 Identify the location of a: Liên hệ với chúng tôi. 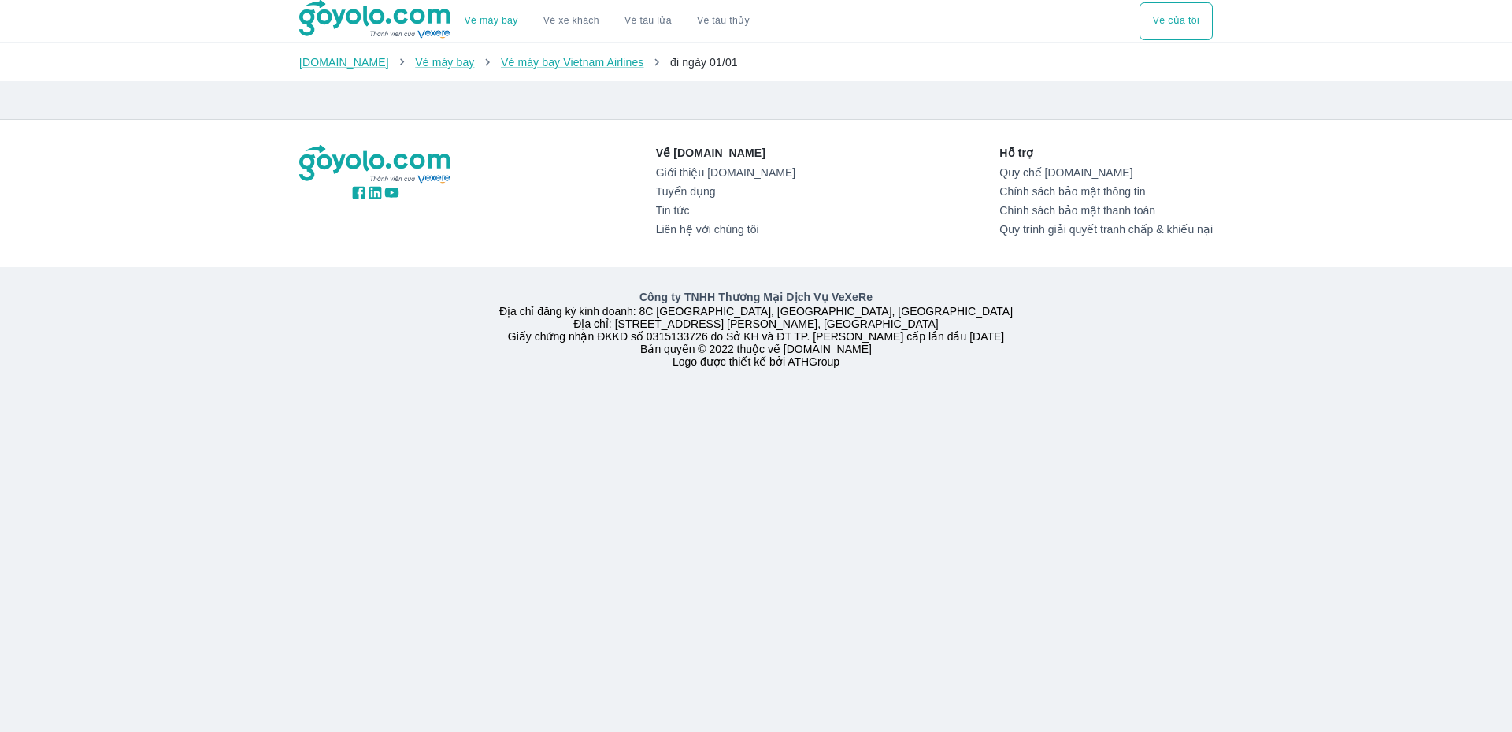
(725, 229).